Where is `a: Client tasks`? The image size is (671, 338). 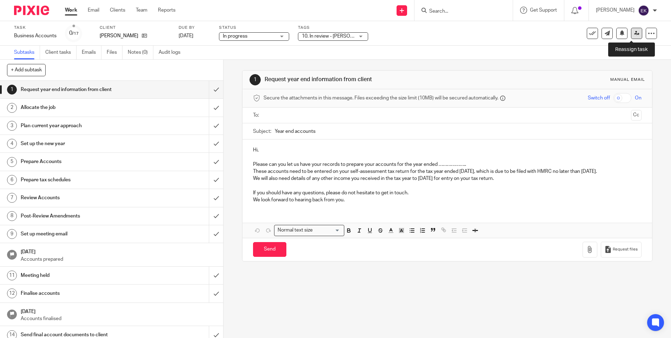
a: Client tasks is located at coordinates (61, 52).